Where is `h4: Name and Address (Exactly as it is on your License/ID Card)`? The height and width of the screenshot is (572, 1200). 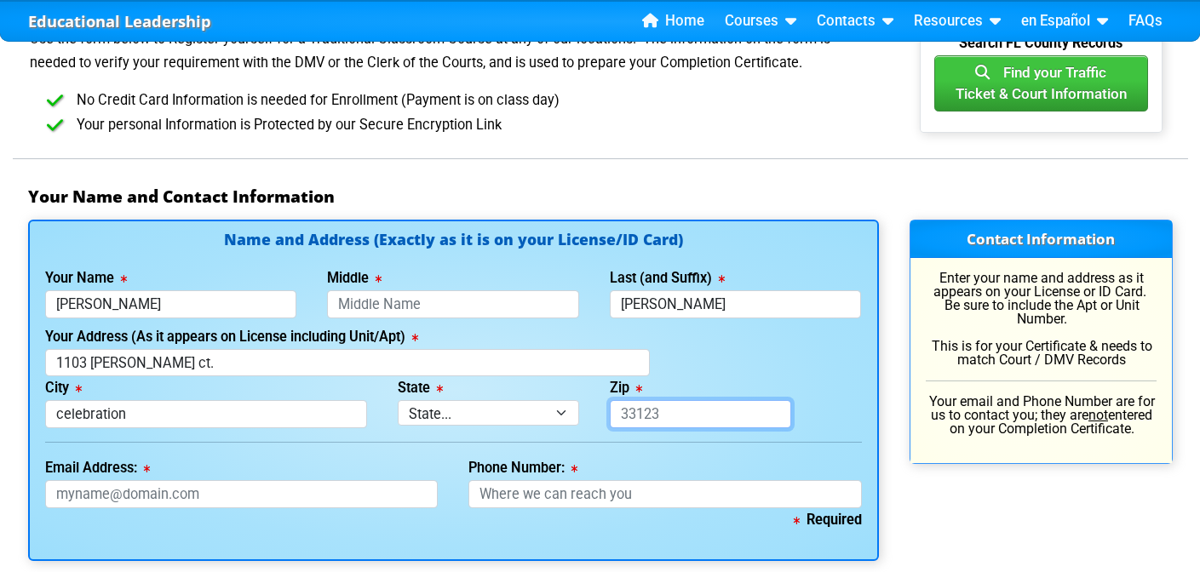
h4: Name and Address (Exactly as it is on your License/ID Card) is located at coordinates (453, 239).